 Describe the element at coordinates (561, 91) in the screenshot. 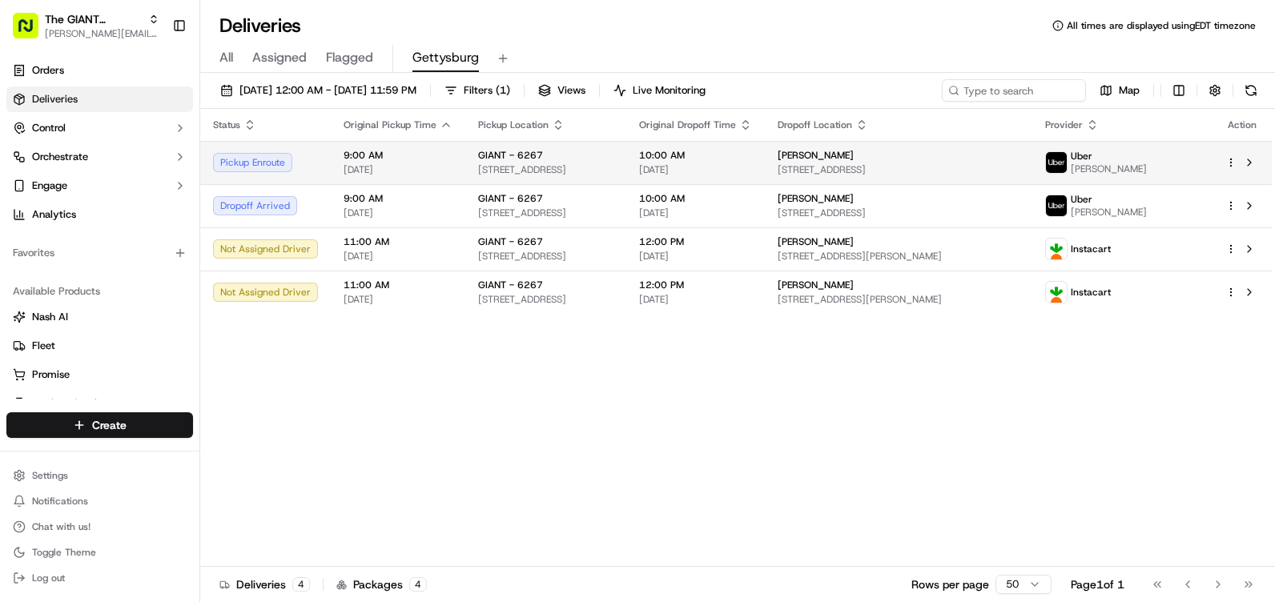

I see `button: Views` at that location.